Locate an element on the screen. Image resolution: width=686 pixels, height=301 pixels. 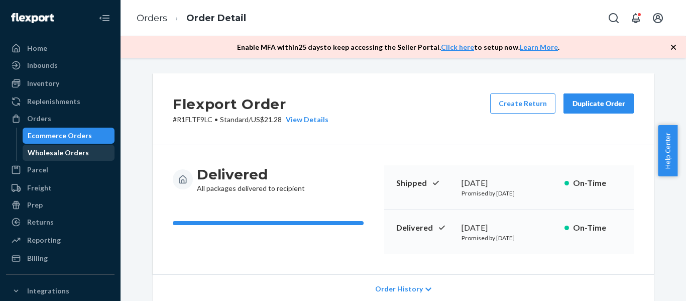
span: Help Center is located at coordinates (668, 151).